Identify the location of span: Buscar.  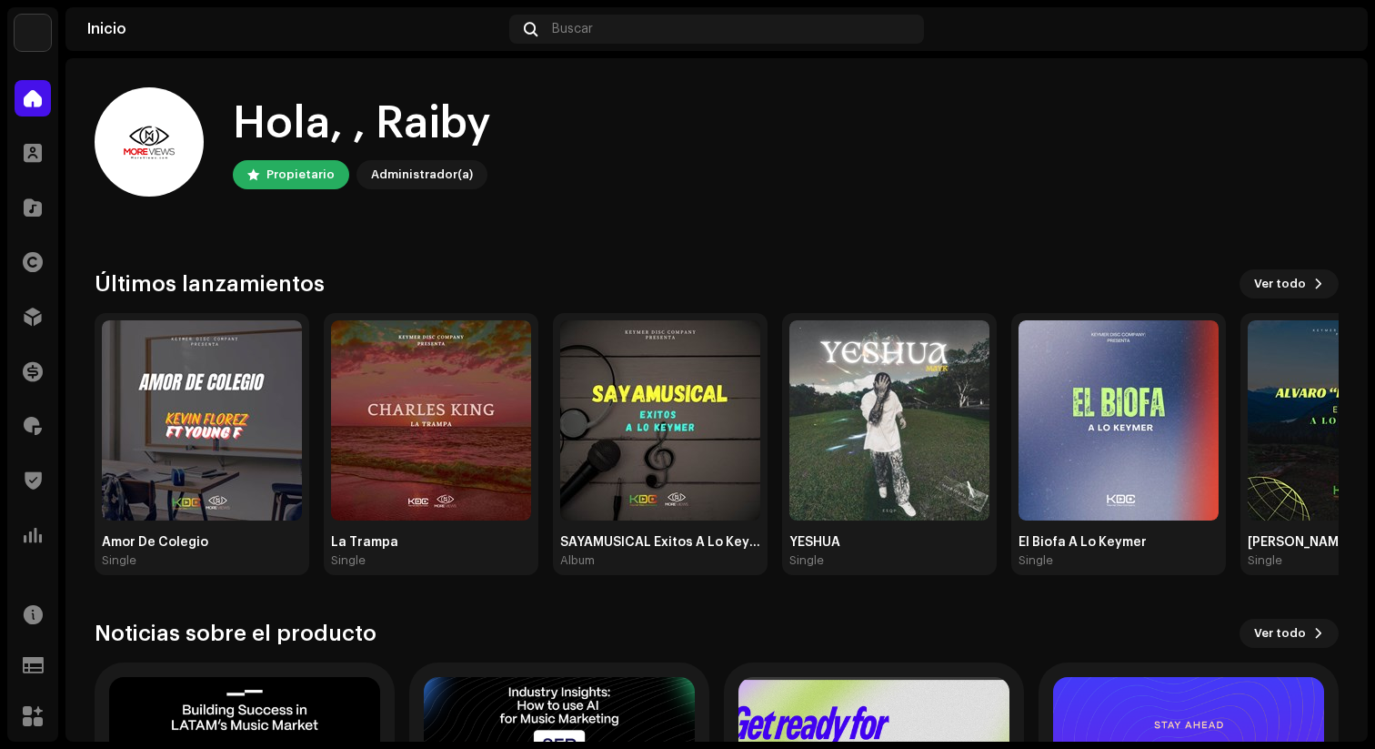
(572, 29).